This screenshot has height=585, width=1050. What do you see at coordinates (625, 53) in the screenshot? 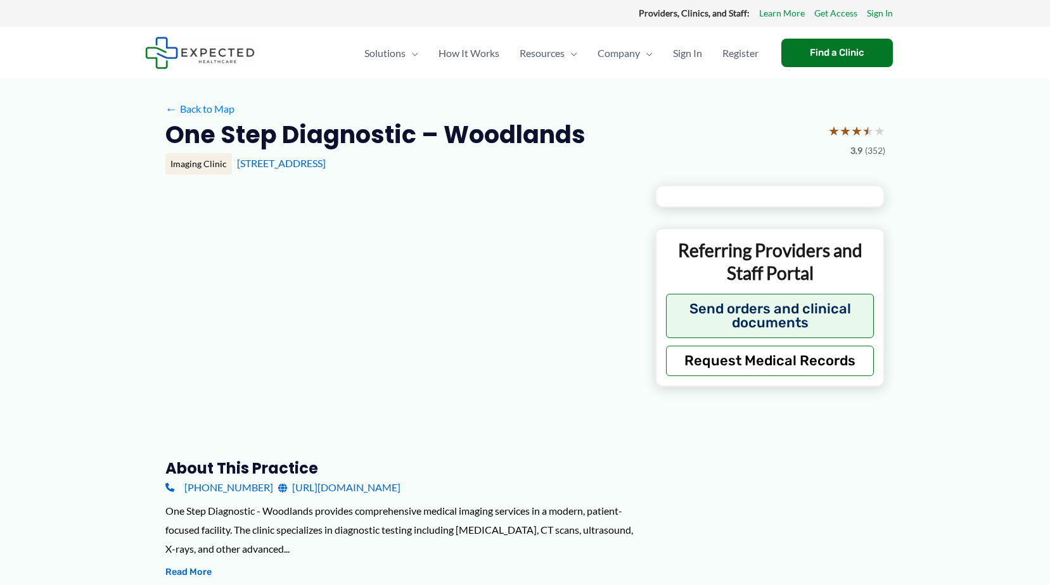
I see `a: CompanyMenu Toggle` at bounding box center [625, 53].